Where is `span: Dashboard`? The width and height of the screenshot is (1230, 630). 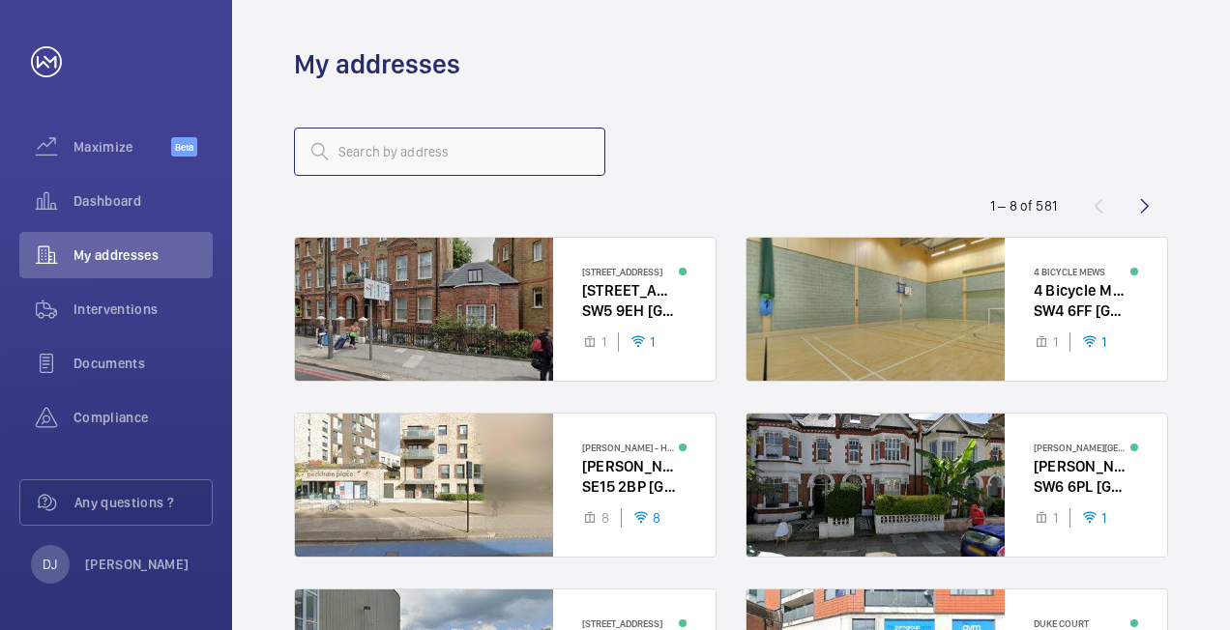
span: Dashboard is located at coordinates (143, 201).